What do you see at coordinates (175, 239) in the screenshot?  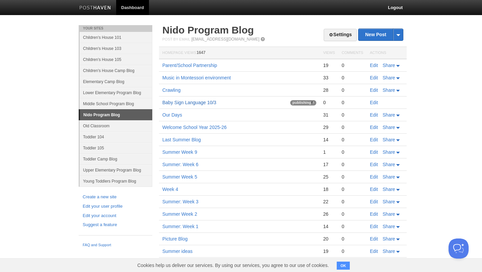 I see `a: Picture Blog` at bounding box center [175, 239].